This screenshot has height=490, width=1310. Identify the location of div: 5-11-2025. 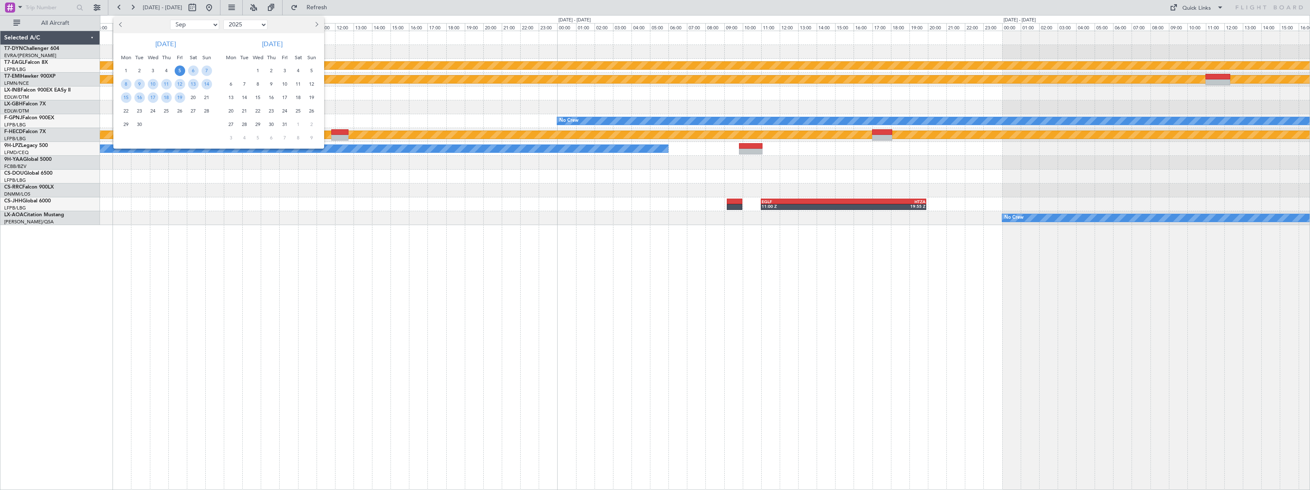
(258, 138).